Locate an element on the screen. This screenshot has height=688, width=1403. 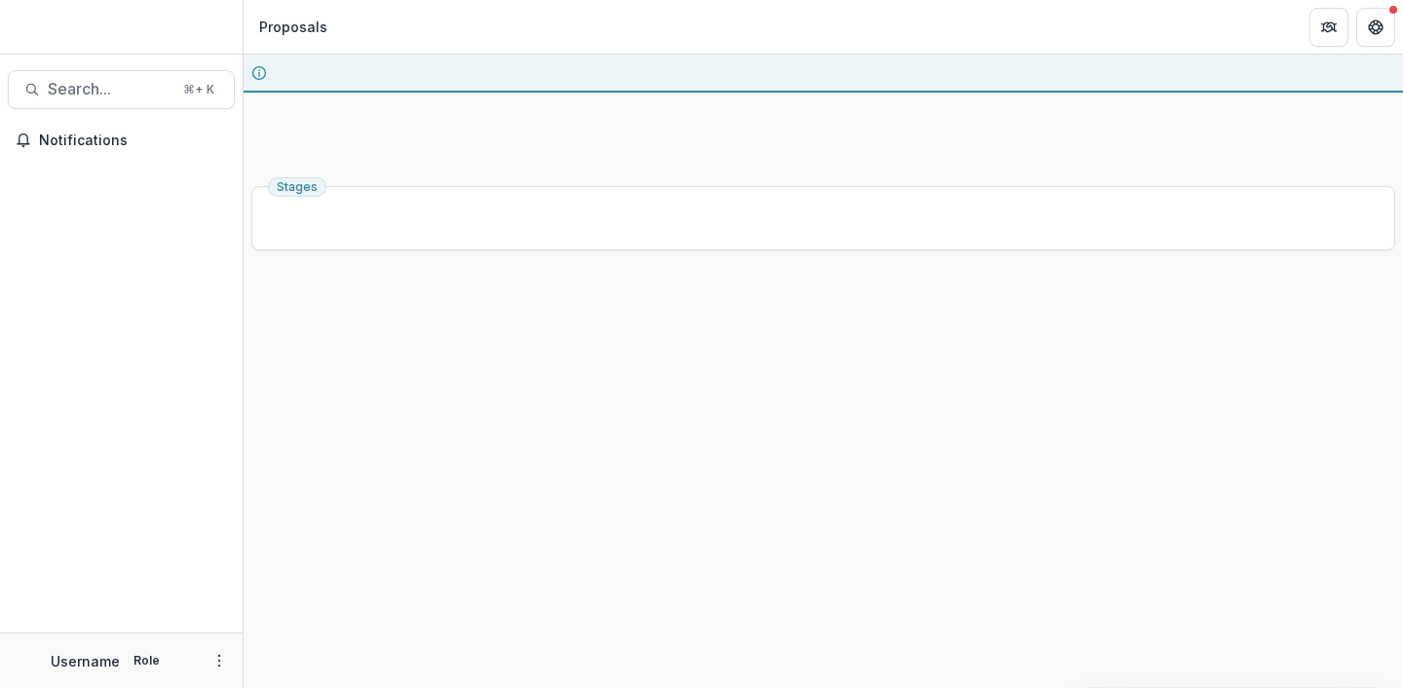
div: ⌘ + K is located at coordinates (199, 90).